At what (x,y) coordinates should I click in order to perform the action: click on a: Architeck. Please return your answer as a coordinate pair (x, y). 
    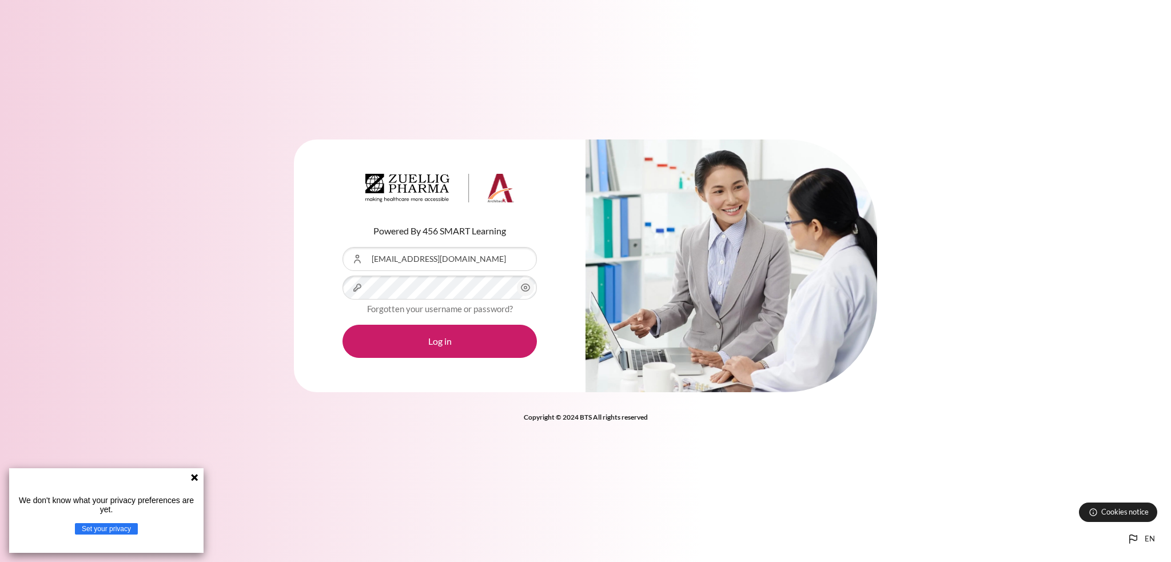
    Looking at the image, I should click on (440, 190).